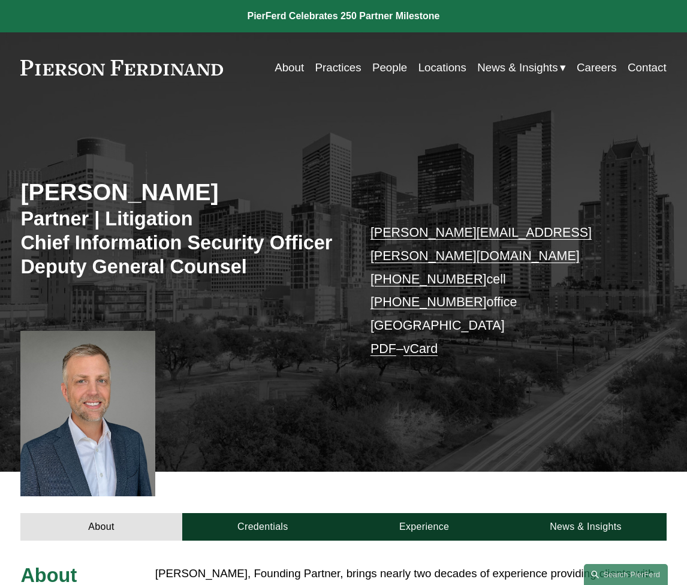 The image size is (687, 585). What do you see at coordinates (383, 349) in the screenshot?
I see `a: PDF` at bounding box center [383, 349].